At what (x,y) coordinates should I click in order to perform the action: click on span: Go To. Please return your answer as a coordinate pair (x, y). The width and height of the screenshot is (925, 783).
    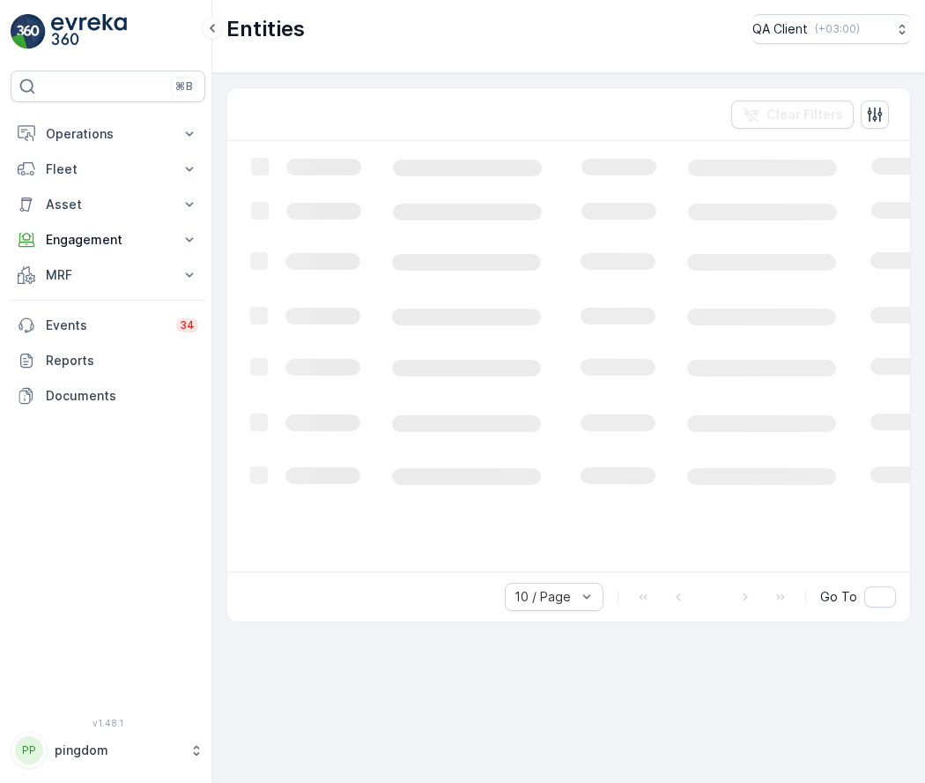
    Looking at the image, I should click on (839, 597).